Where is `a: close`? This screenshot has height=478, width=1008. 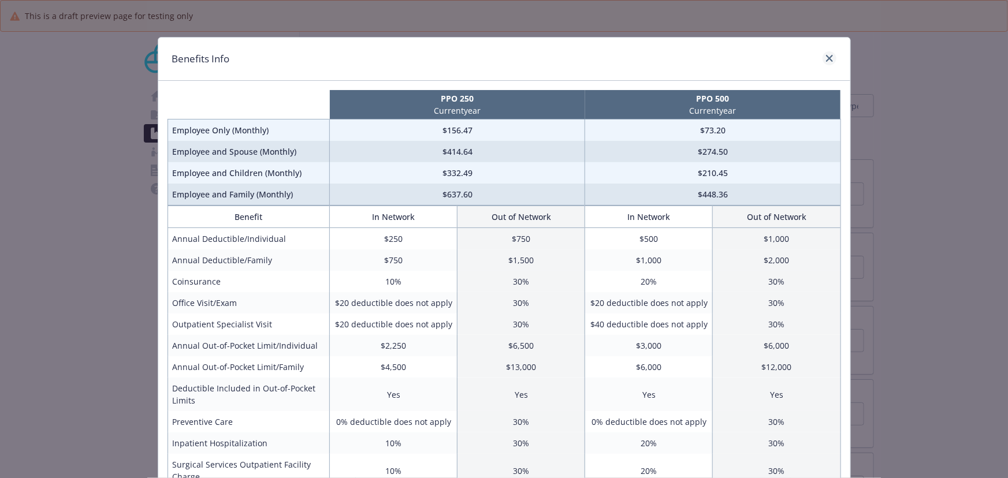 a: close is located at coordinates (830, 58).